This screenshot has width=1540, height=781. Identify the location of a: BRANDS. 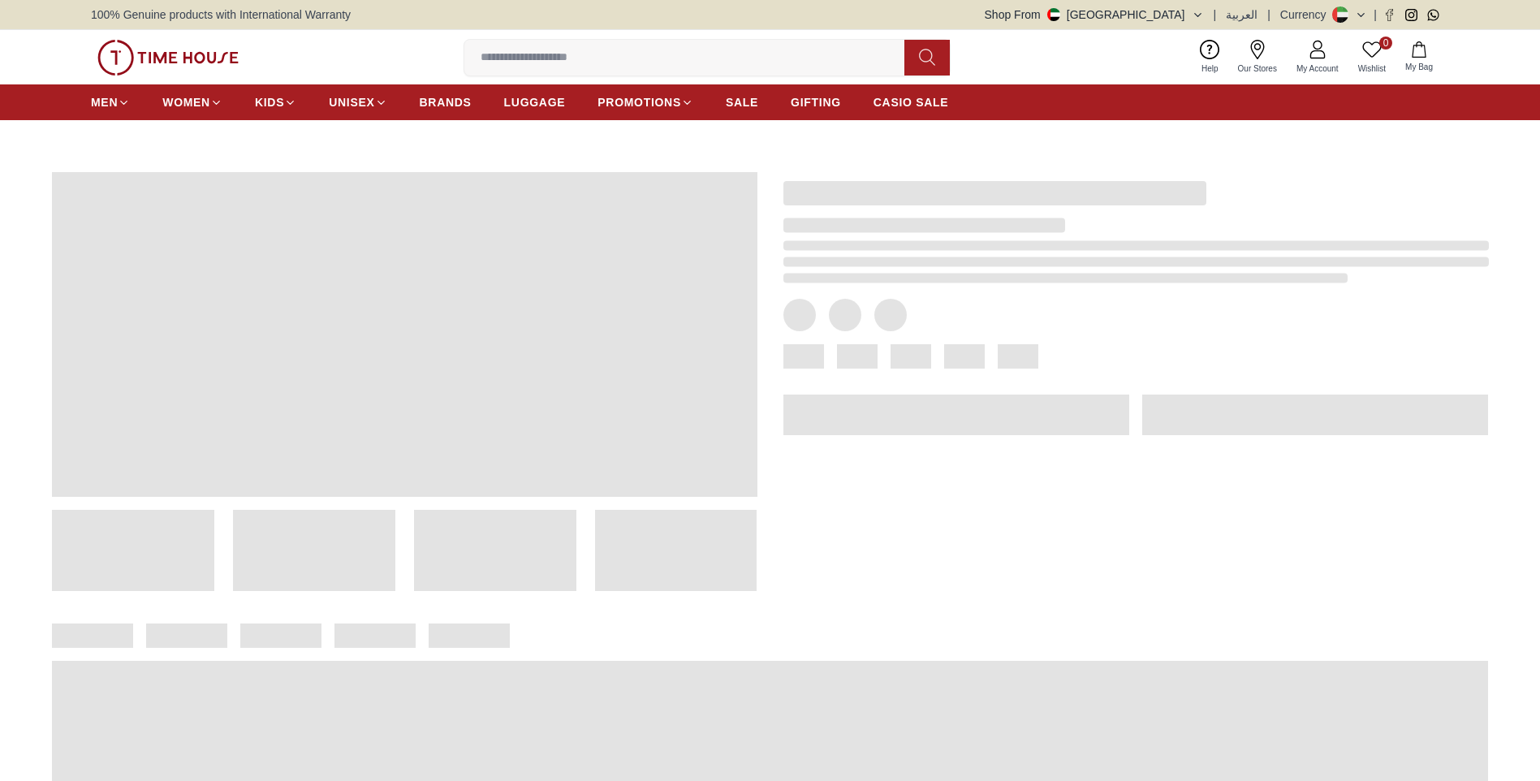
(446, 102).